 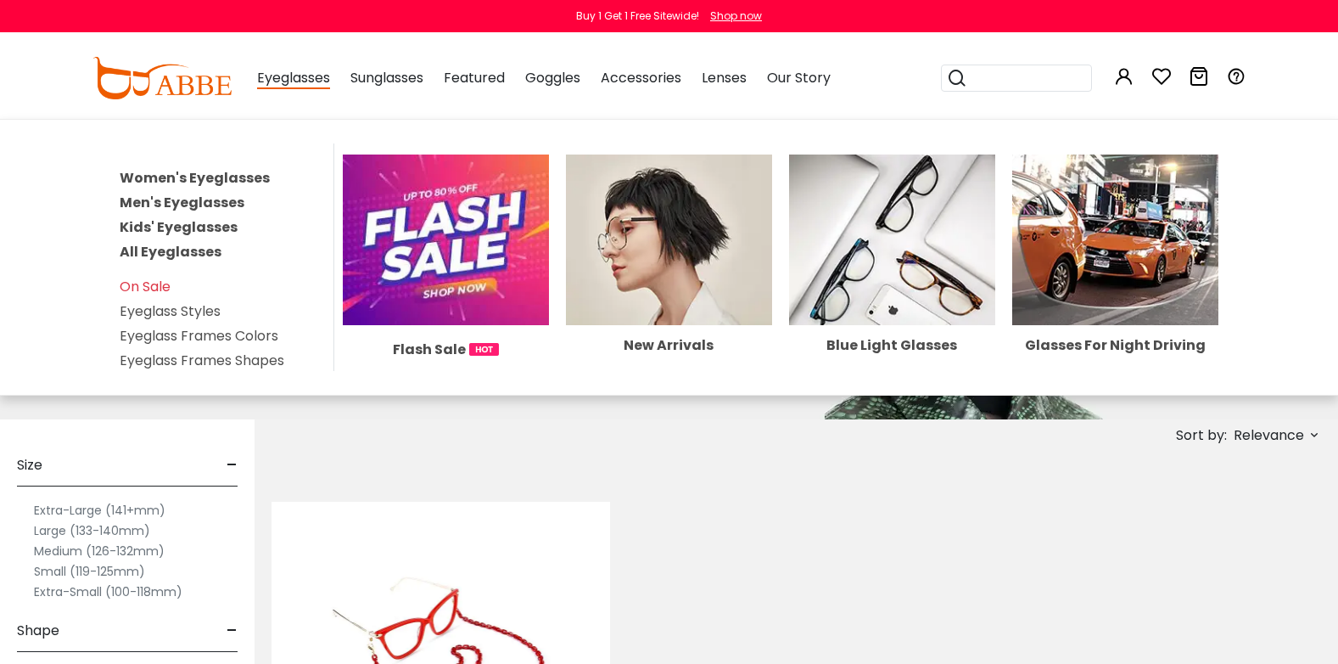 What do you see at coordinates (732, 15) in the screenshot?
I see `a: Shop now` at bounding box center [732, 15].